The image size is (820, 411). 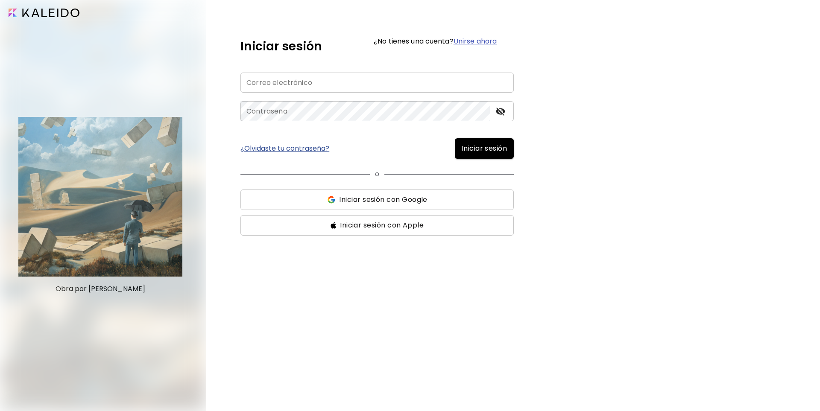 I want to click on button: Iniciar sesión, so click(x=484, y=149).